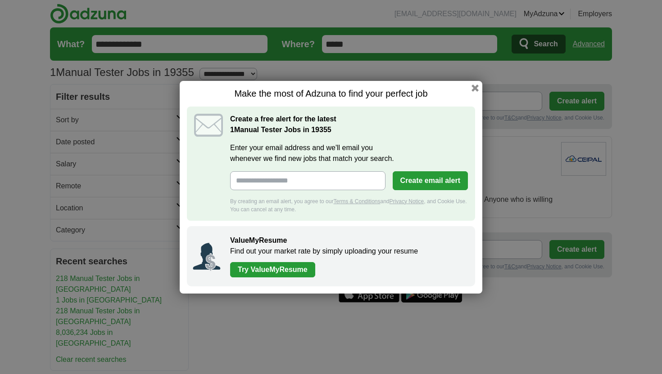 This screenshot has height=374, width=662. Describe the element at coordinates (272, 270) in the screenshot. I see `a: Try ValueMyResume` at that location.